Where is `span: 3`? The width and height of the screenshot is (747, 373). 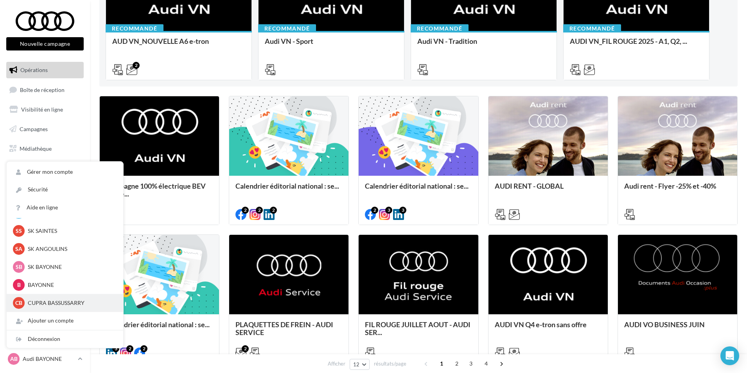
span: 3 is located at coordinates (471, 363).